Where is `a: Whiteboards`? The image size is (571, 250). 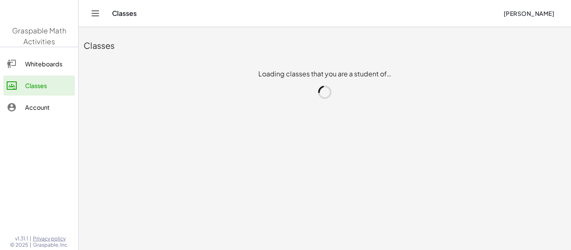 a: Whiteboards is located at coordinates (39, 64).